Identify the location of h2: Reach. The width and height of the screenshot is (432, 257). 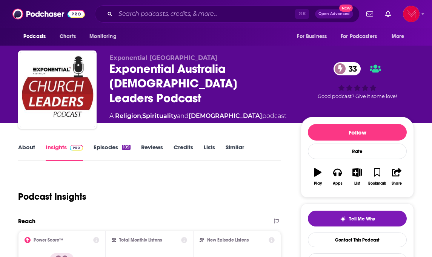
(27, 221).